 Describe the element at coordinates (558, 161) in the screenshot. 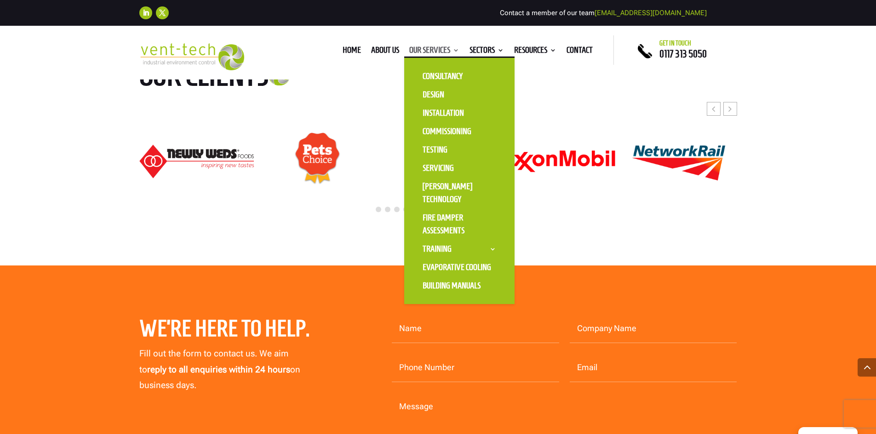

I see `img: ExonMobil logo` at that location.